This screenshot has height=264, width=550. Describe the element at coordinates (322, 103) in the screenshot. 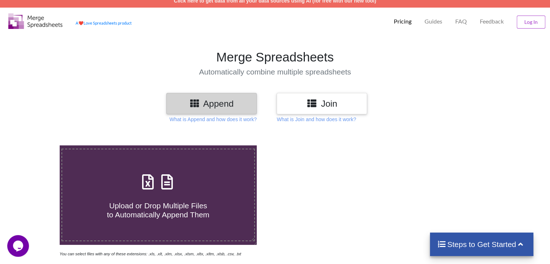

I see `h3: Join` at that location.